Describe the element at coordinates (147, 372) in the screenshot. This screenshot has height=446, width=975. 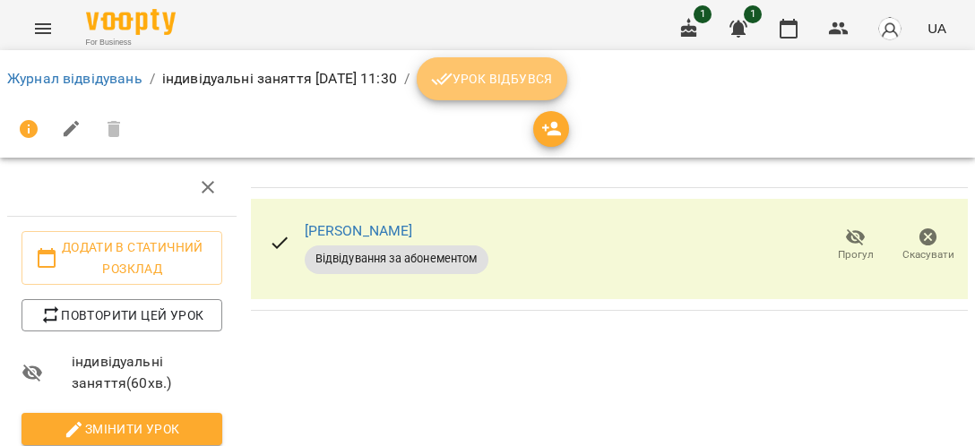
I see `span: індивідуальні заняття ( 60 хв. )` at that location.